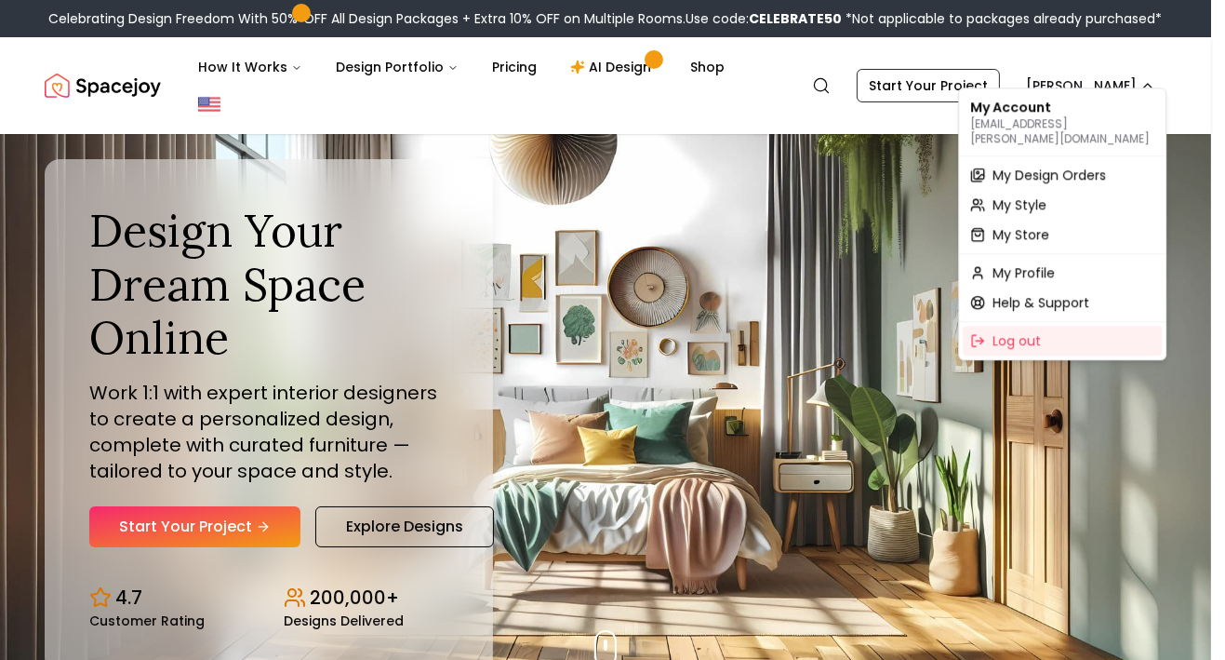  Describe the element at coordinates (1023, 273) in the screenshot. I see `span: My Profile` at that location.